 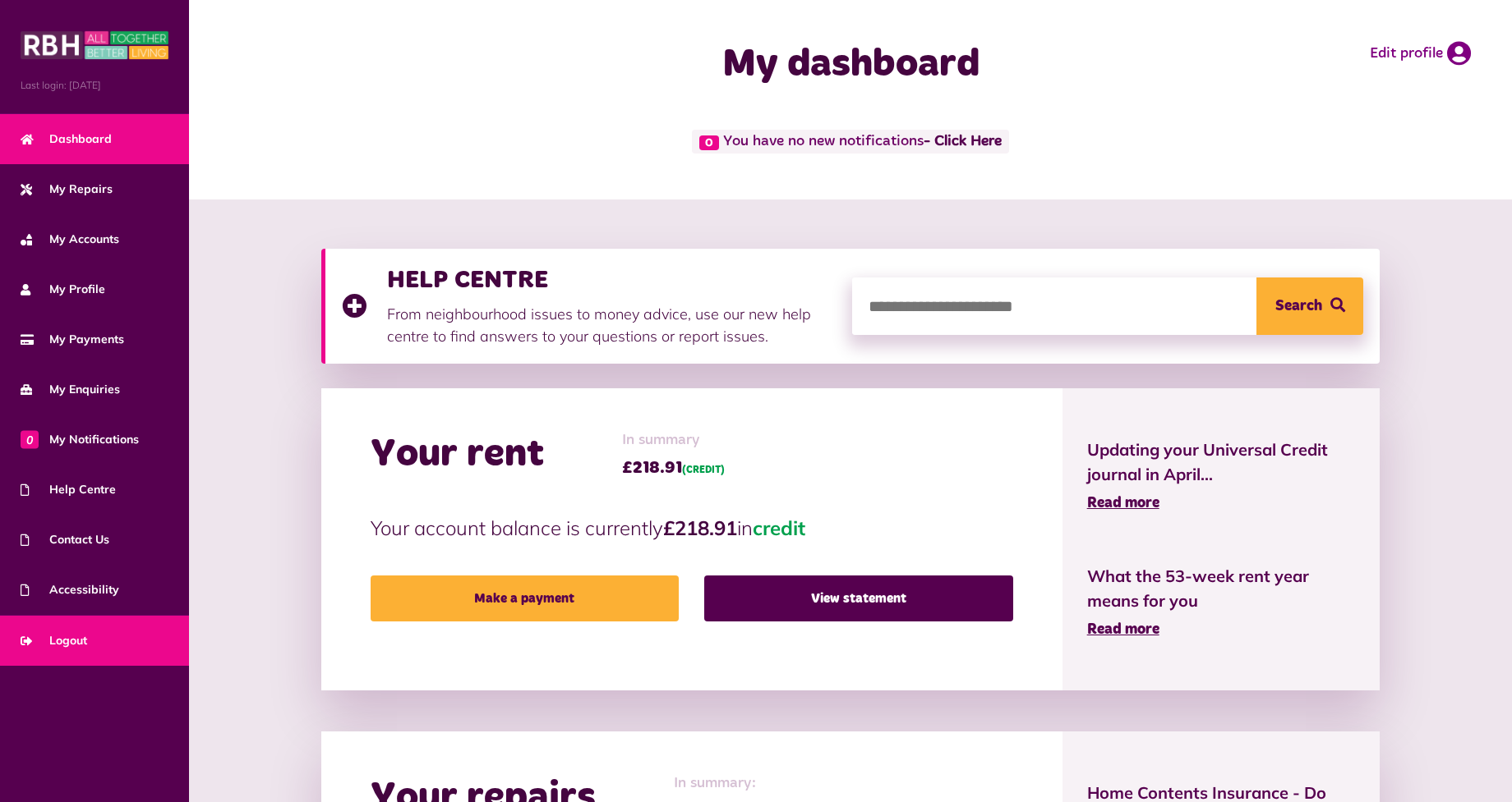 I want to click on span: Search, so click(x=1298, y=306).